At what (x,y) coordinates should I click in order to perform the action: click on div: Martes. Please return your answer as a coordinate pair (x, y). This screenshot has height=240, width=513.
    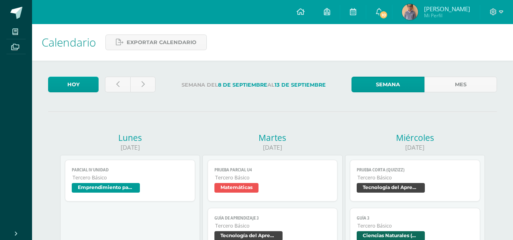
    Looking at the image, I should click on (272, 137).